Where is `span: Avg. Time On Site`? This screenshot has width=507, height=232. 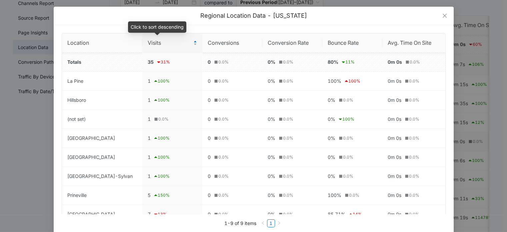 span: Avg. Time On Site is located at coordinates (411, 43).